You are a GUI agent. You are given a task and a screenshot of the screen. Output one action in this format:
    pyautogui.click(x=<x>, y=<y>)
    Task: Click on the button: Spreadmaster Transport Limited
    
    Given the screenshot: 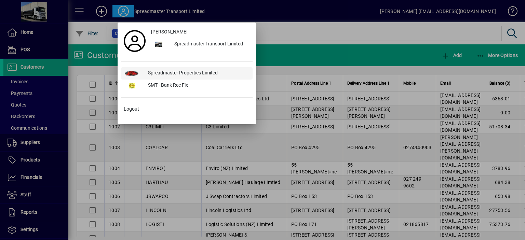 What is the action you would take?
    pyautogui.click(x=200, y=44)
    